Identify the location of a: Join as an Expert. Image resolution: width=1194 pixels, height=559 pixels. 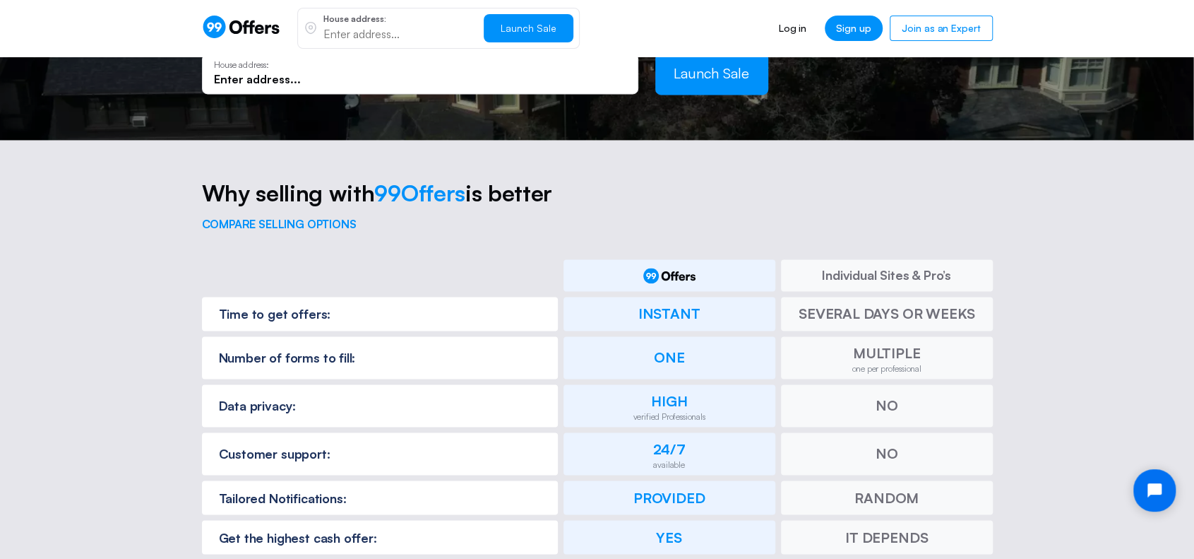
(941, 28).